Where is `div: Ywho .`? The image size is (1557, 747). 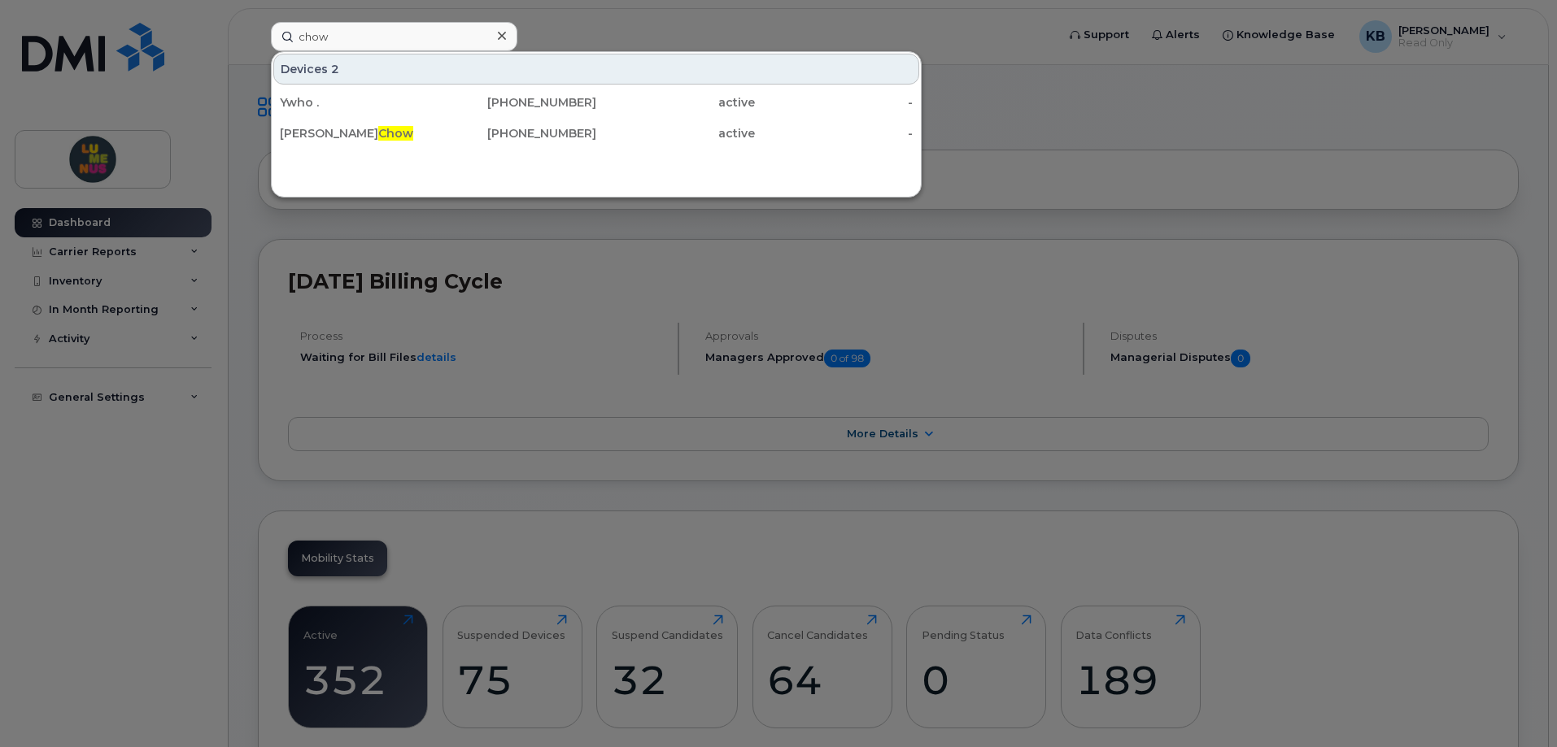 div: Ywho . is located at coordinates (359, 102).